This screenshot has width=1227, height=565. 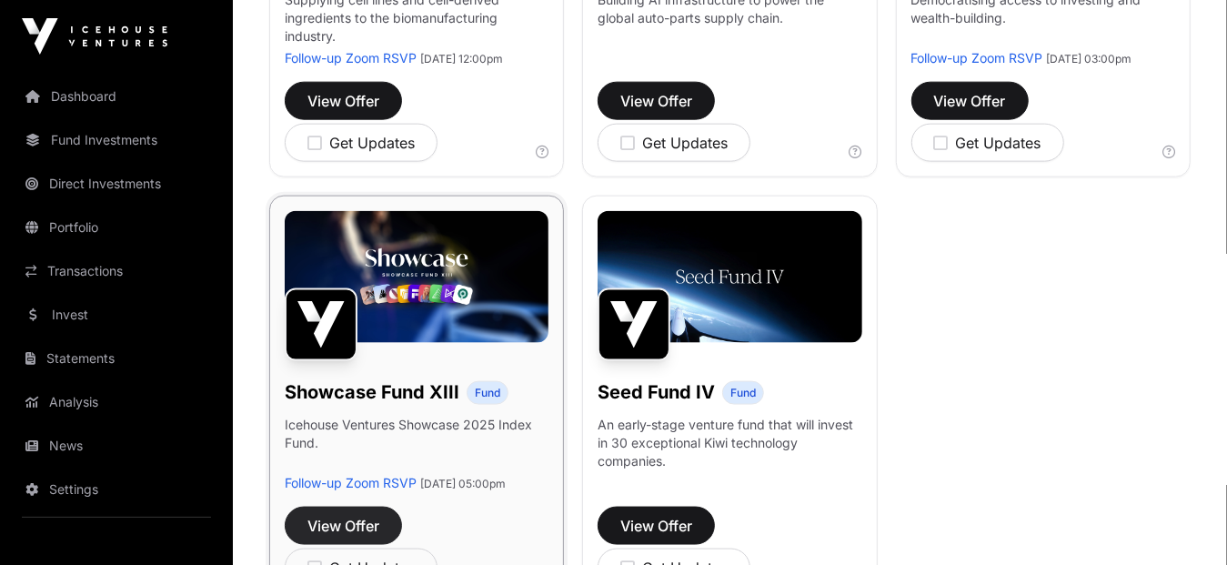 I want to click on a: Dashboard, so click(x=116, y=96).